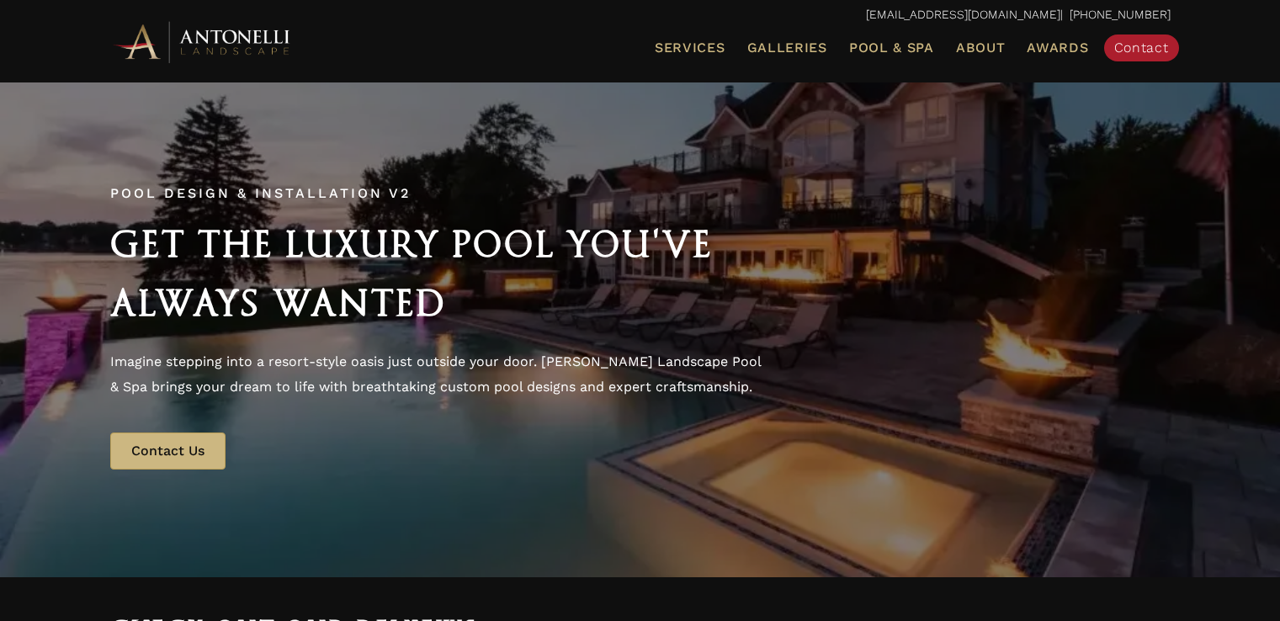 Image resolution: width=1280 pixels, height=621 pixels. I want to click on span: Get the Luxury Pool You've Always Wanted, so click(412, 274).